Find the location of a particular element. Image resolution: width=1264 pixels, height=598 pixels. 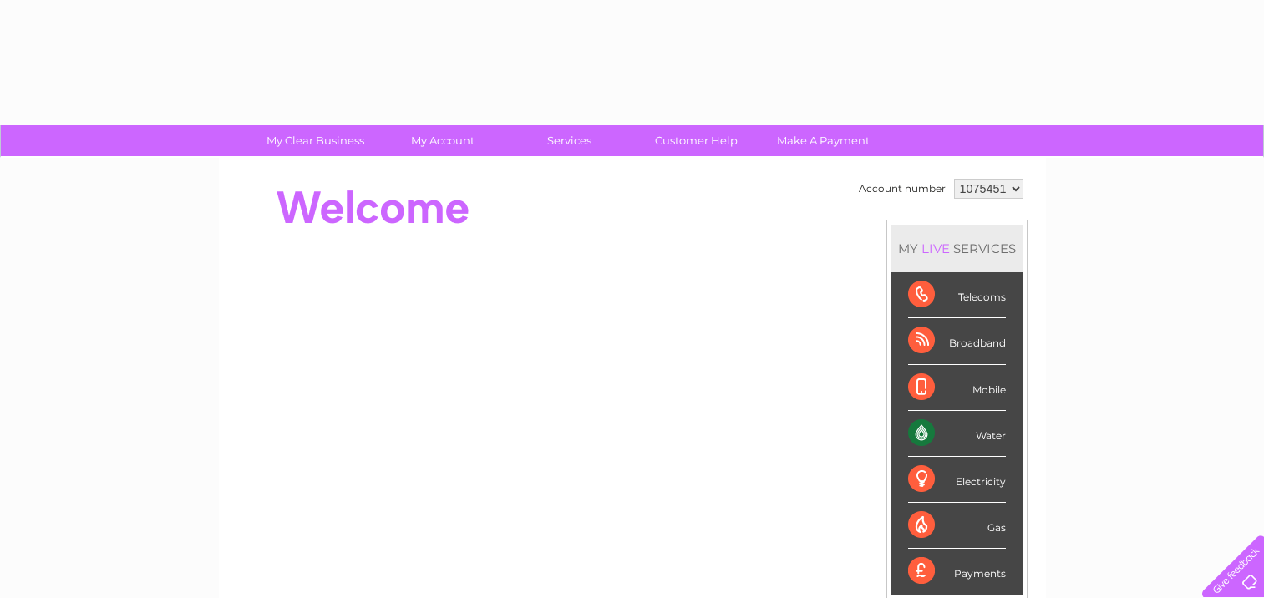

a: Customer Help is located at coordinates (696, 140).